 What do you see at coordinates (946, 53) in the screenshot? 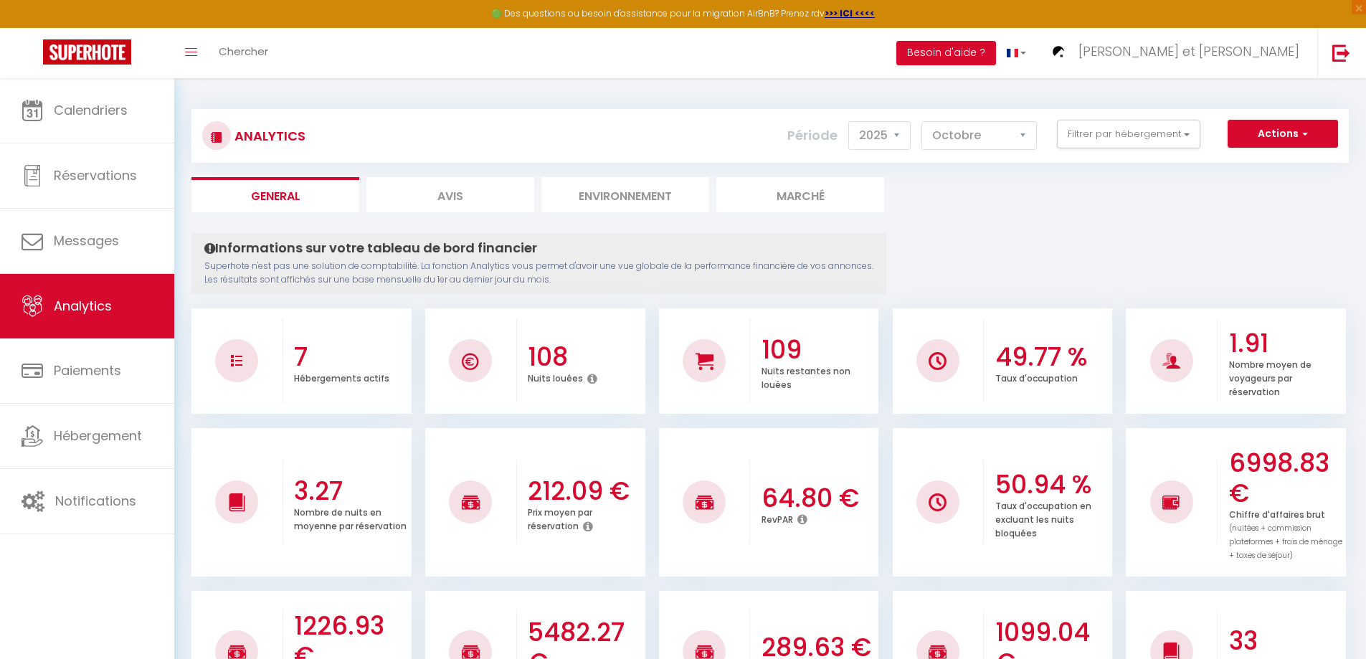
I see `button: Besoin d'aide ?` at bounding box center [946, 53].